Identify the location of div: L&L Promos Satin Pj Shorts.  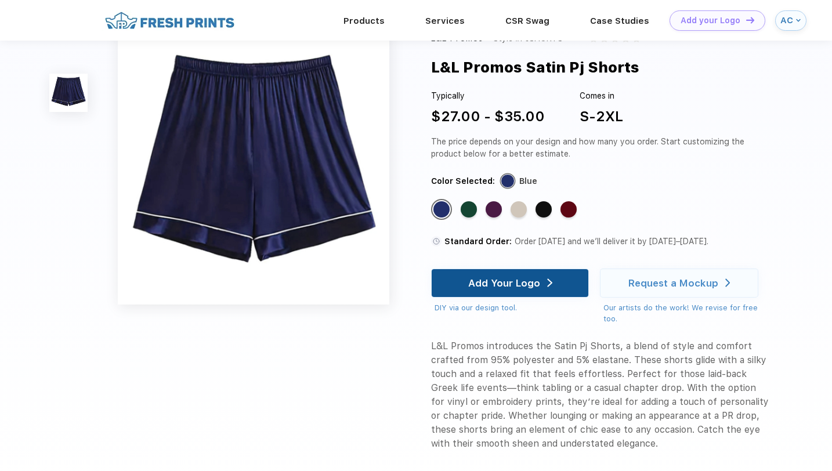
(535, 67).